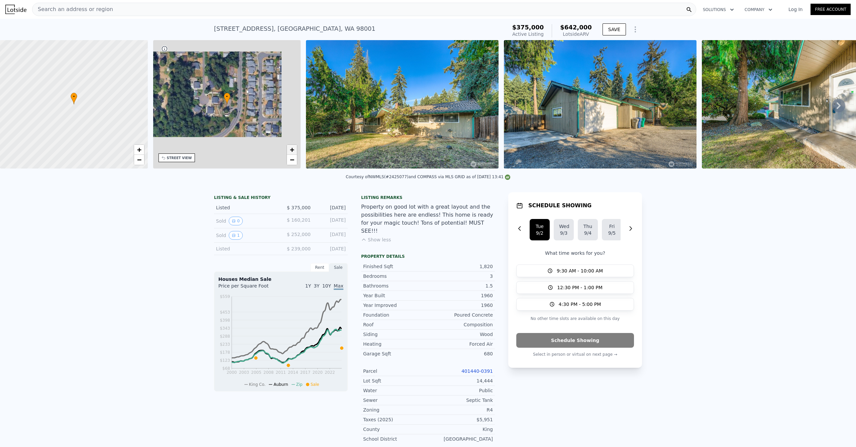 Image resolution: width=856 pixels, height=447 pixels. Describe the element at coordinates (428, 219) in the screenshot. I see `div: Property on good lot with a great layout and the possibilities here are endless! This home is rea...` at that location.